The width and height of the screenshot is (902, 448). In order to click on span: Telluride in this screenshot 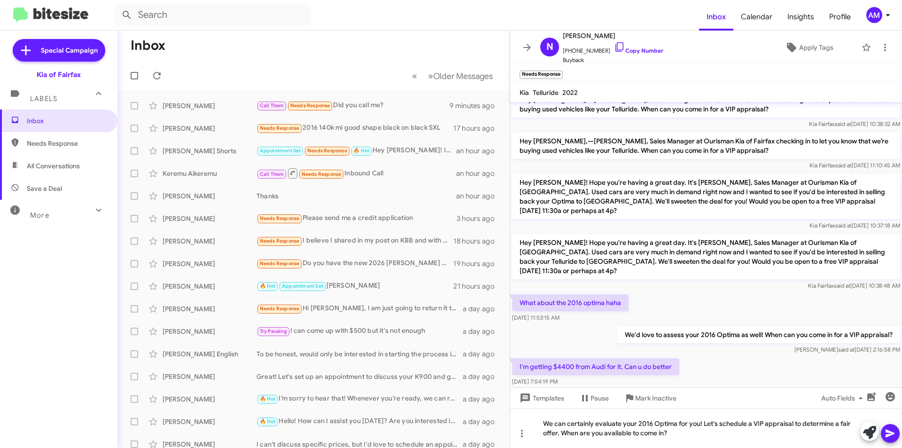, I will do `click(546, 93)`.